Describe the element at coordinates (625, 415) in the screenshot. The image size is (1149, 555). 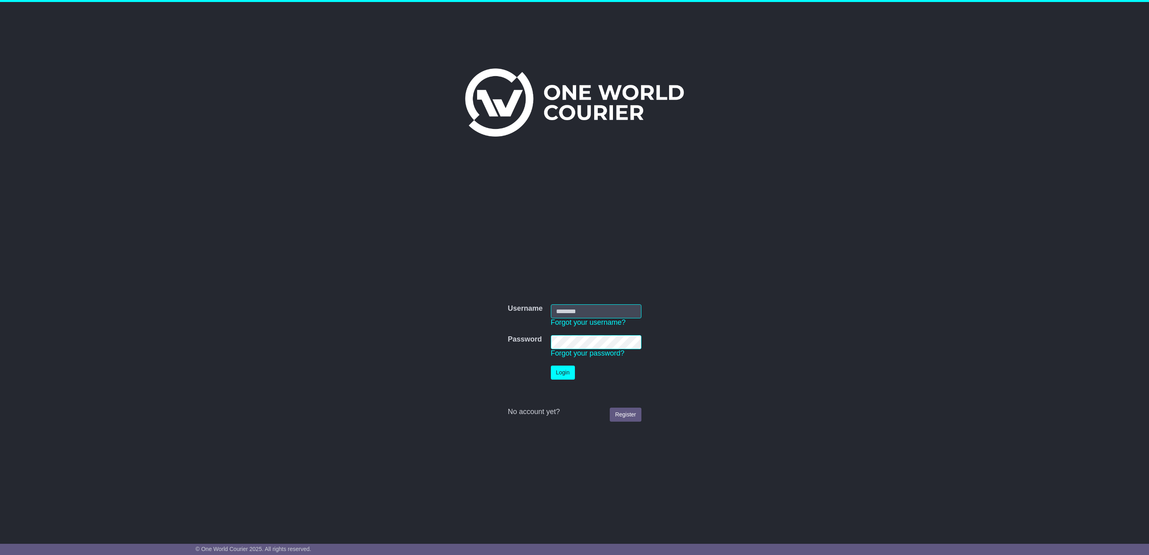
I see `a: Register` at that location.